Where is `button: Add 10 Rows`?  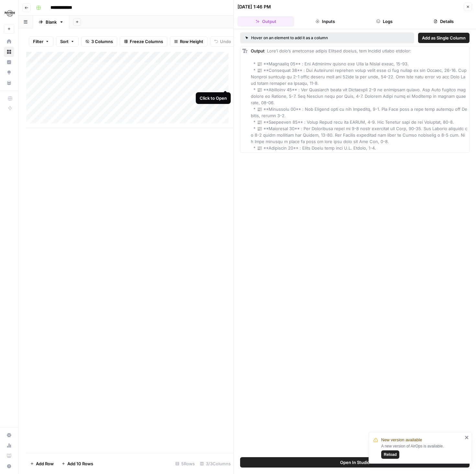
button: Add 10 Rows is located at coordinates (77, 463).